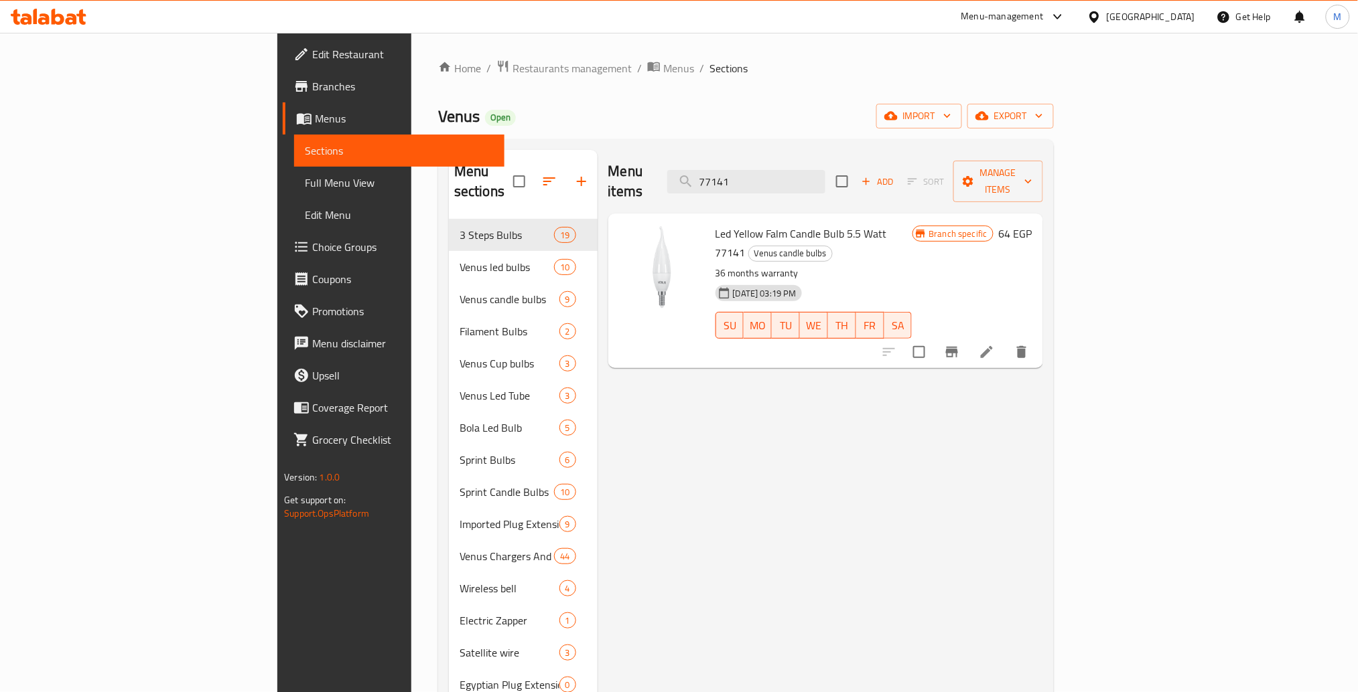  Describe the element at coordinates (952, 352) in the screenshot. I see `button: Branch-specific-item` at that location.